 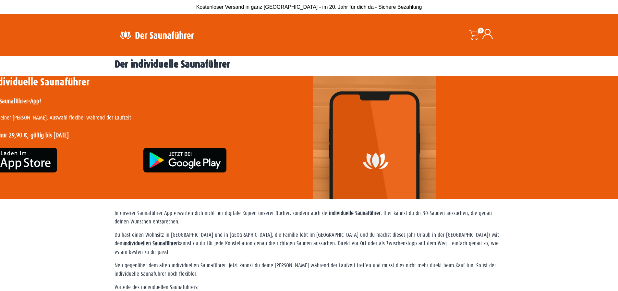 What do you see at coordinates (309, 64) in the screenshot?
I see `h1: Der individuelle Saunaführer` at bounding box center [309, 64].